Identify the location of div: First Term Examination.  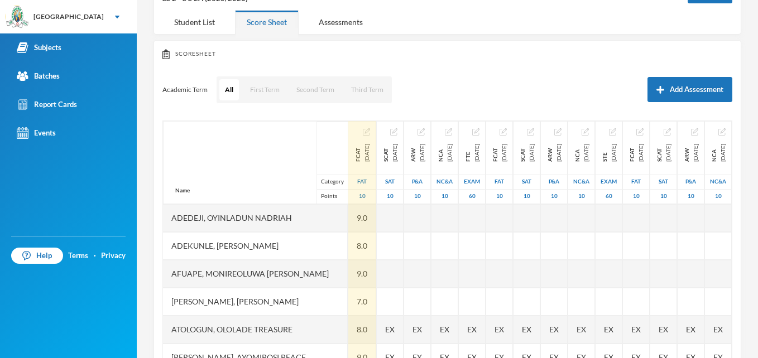
(472, 153).